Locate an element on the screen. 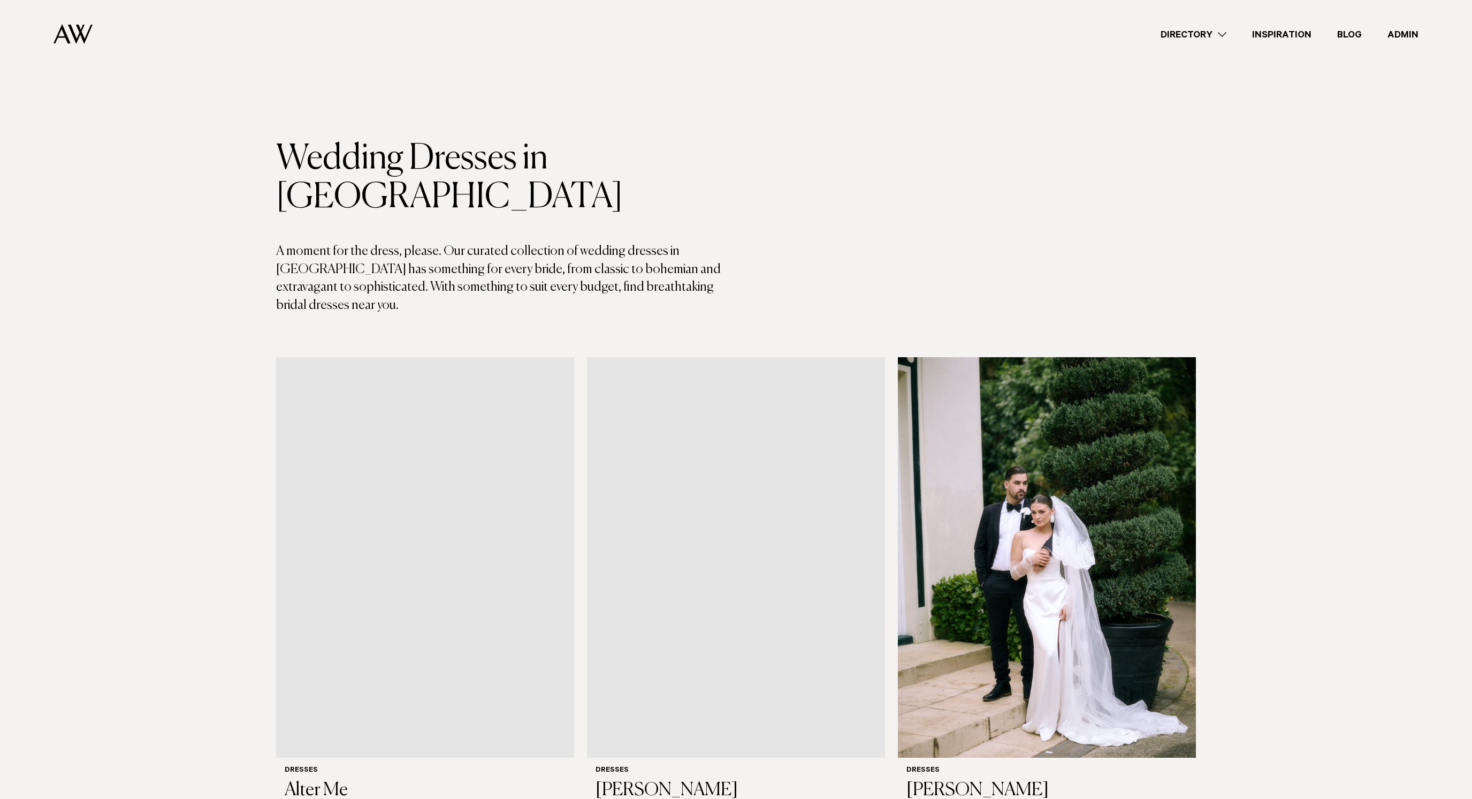 This screenshot has height=799, width=1472. a: Admin is located at coordinates (1403, 34).